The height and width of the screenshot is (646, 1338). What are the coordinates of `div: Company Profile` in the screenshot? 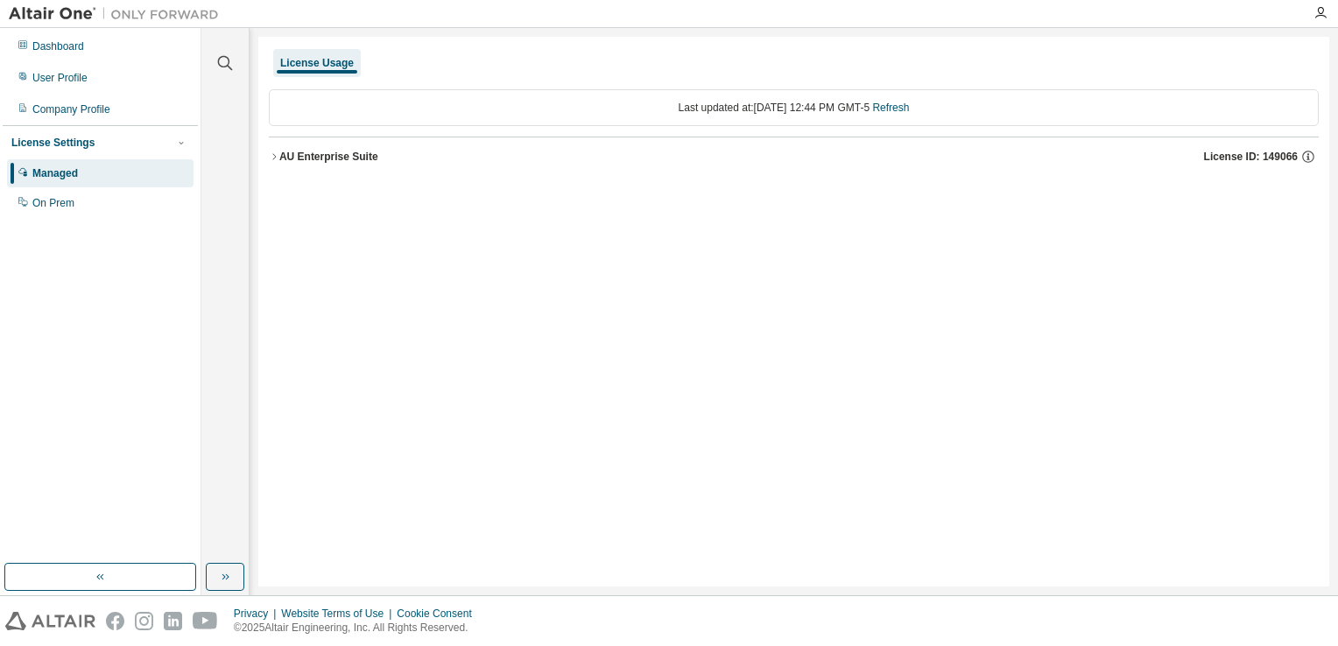 It's located at (71, 109).